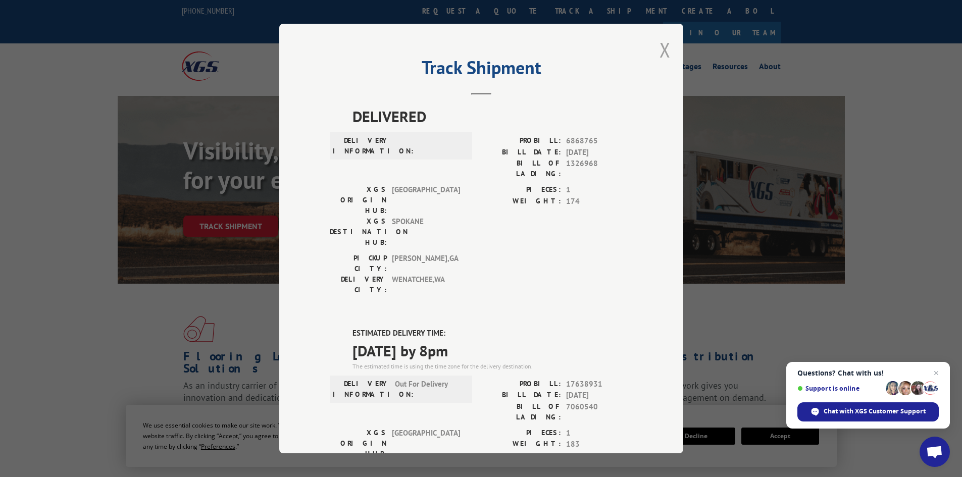 The image size is (962, 477). What do you see at coordinates (429, 389) in the screenshot?
I see `span: Out For Delivery` at bounding box center [429, 389].